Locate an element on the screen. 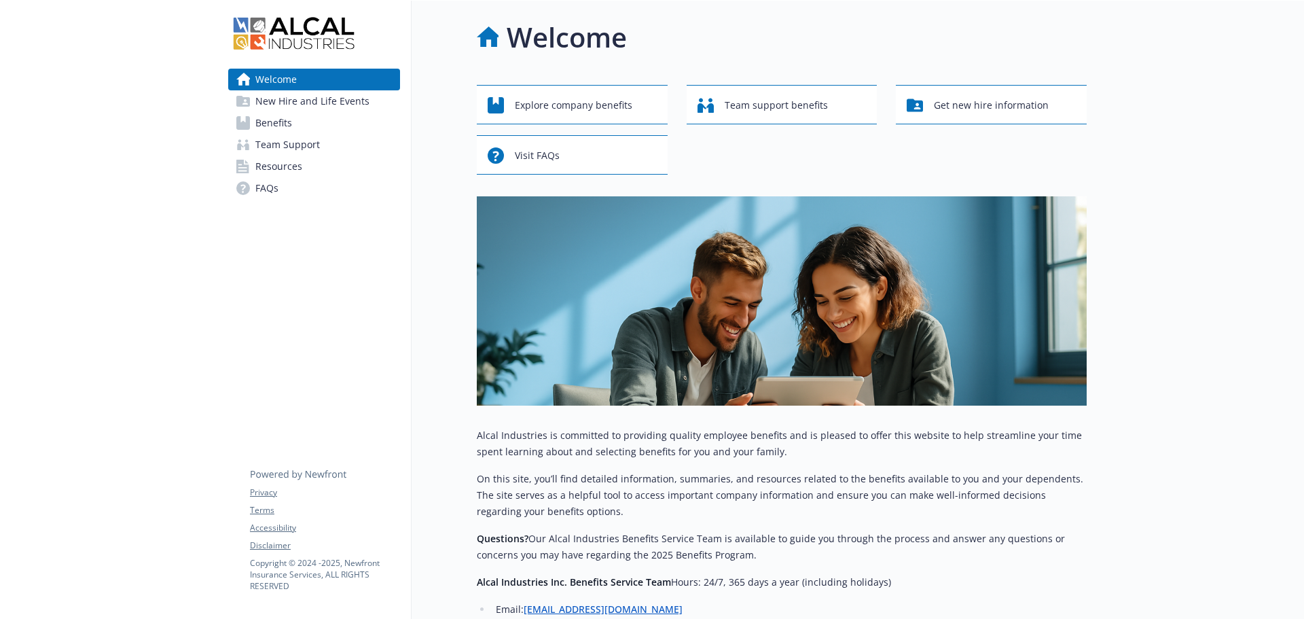 Image resolution: width=1304 pixels, height=619 pixels. p: On this site, you’ll find detailed information, summaries, and resources related to the benefits ... is located at coordinates (781, 495).